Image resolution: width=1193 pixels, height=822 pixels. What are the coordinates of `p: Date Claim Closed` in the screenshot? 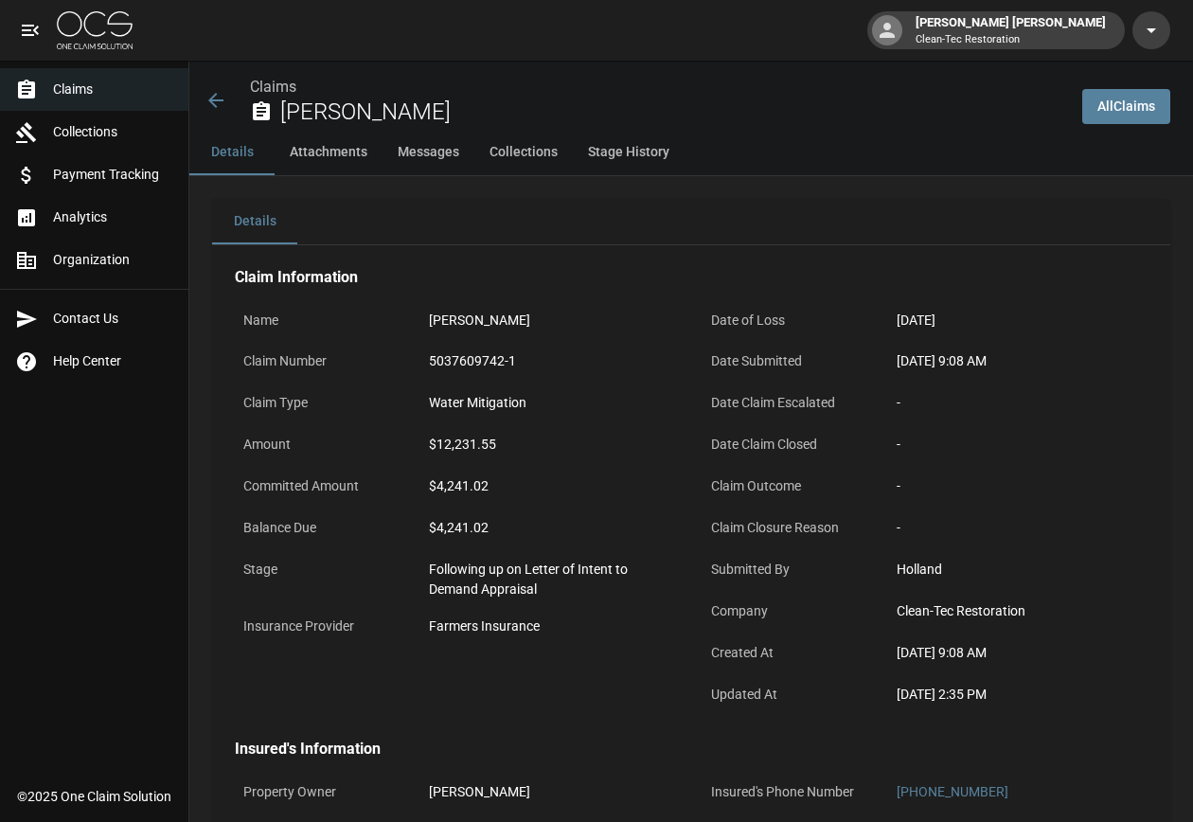 It's located at (788, 444).